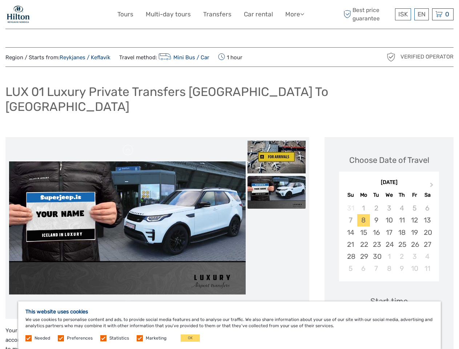  Describe the element at coordinates (156, 338) in the screenshot. I see `label: Marketing` at that location.